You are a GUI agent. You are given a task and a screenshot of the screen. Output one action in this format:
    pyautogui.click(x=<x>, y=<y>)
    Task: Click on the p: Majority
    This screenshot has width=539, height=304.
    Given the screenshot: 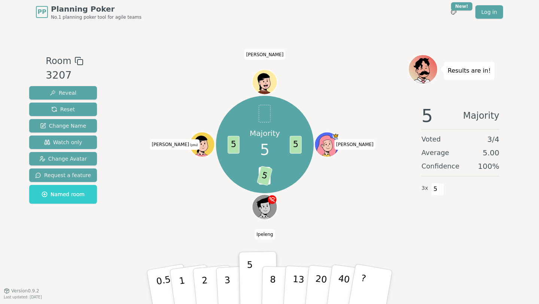 What is the action you would take?
    pyautogui.click(x=265, y=133)
    